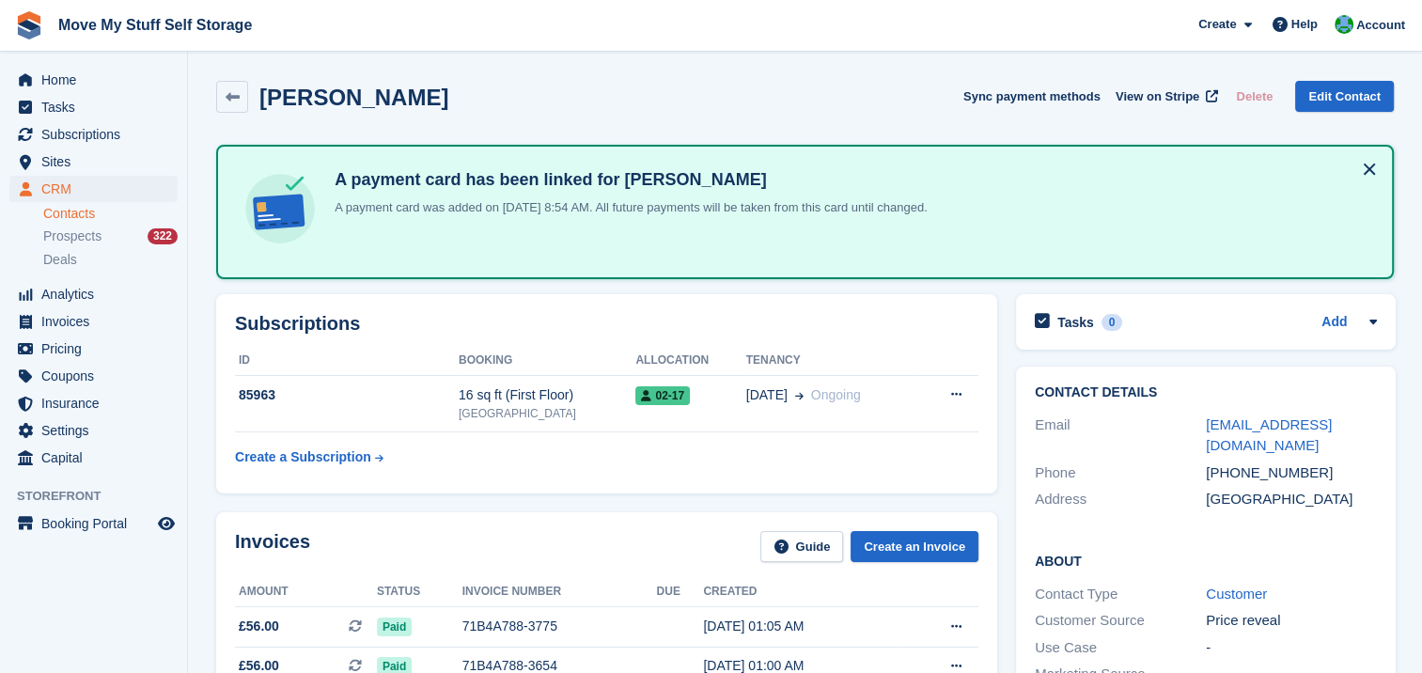  I want to click on img: card-linked-ebf98d0992dc2aeb22e95c0e3c79077019eb2392cfd83c6a337811c24bc77127.svg, so click(280, 209).